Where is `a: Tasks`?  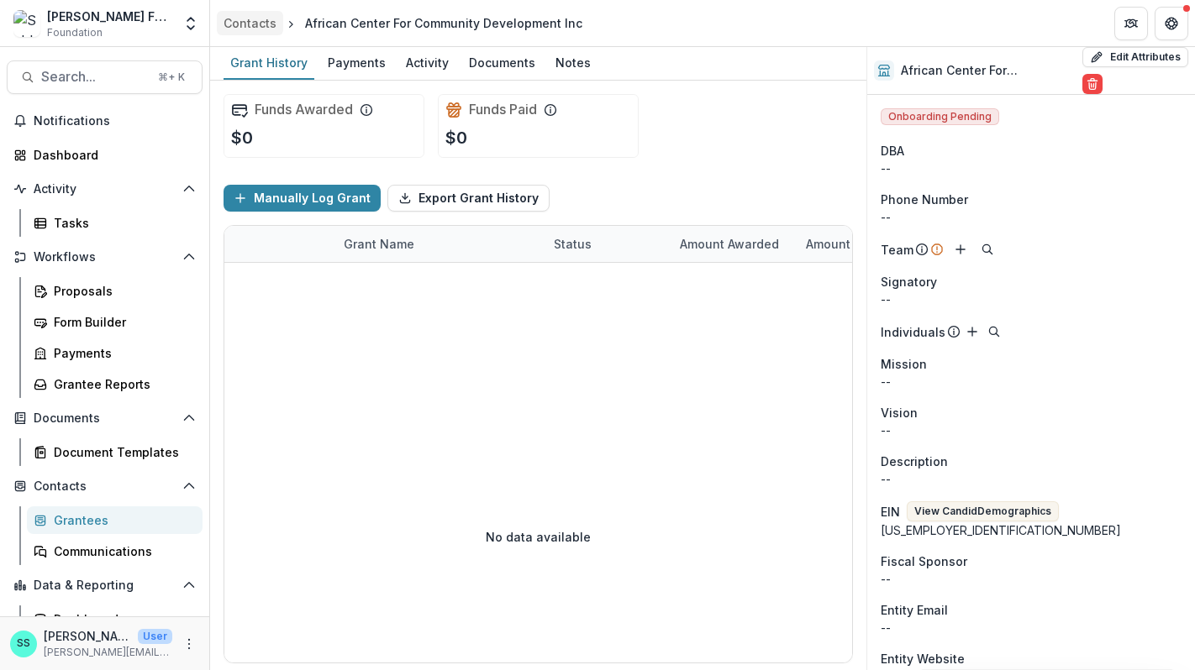
a: Tasks is located at coordinates (114, 223).